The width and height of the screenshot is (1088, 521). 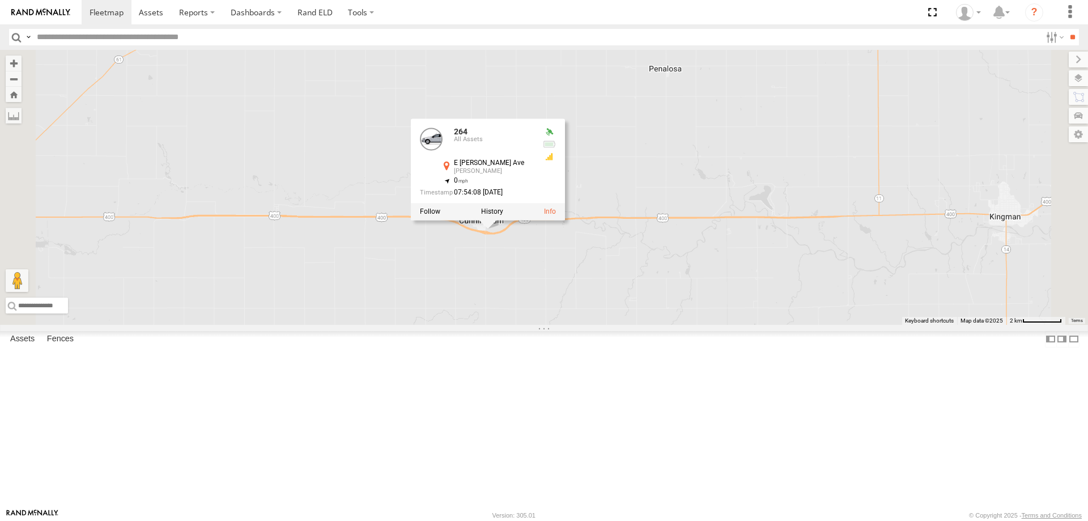 I want to click on button: Drag Pegman onto the map to open Street View, so click(x=17, y=281).